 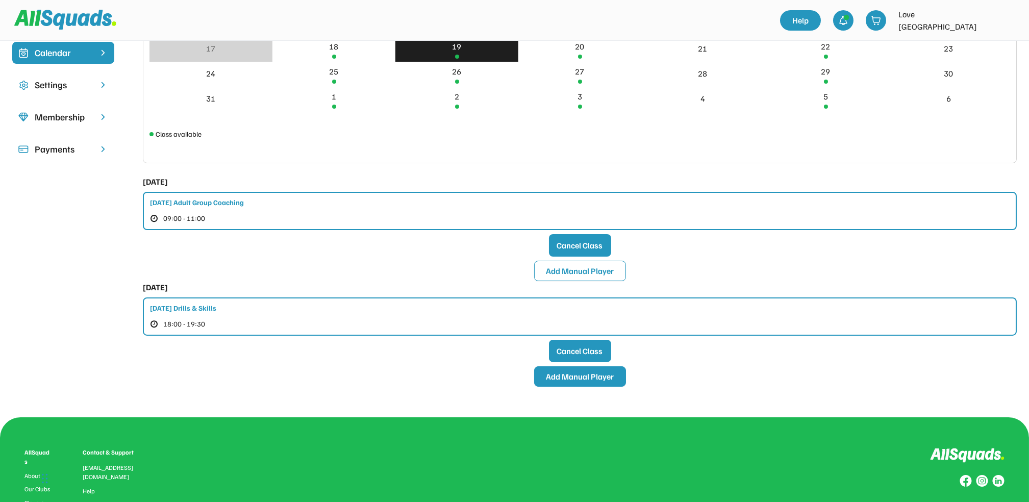 I want to click on div: 4, so click(x=702, y=98).